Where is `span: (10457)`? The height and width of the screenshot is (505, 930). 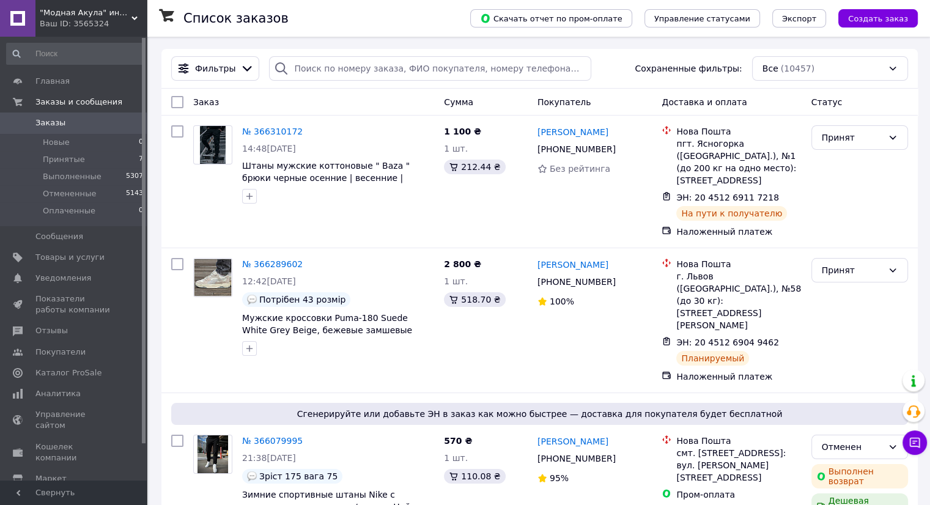
span: (10457) is located at coordinates (797, 68).